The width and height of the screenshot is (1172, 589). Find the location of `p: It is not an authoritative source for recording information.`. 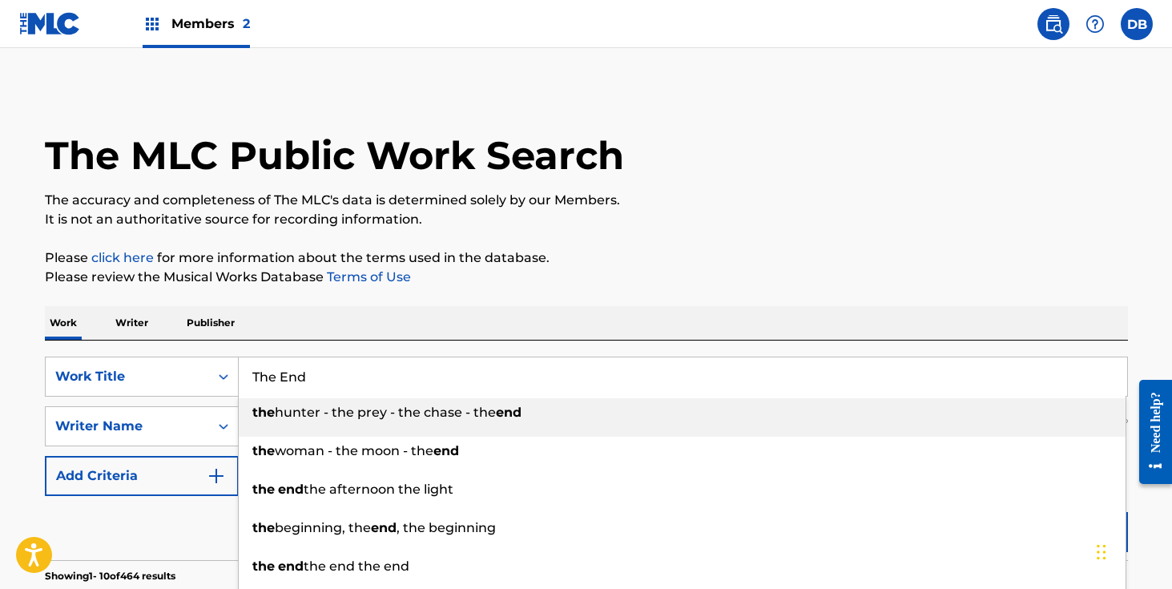

p: It is not an authoritative source for recording information. is located at coordinates (586, 219).